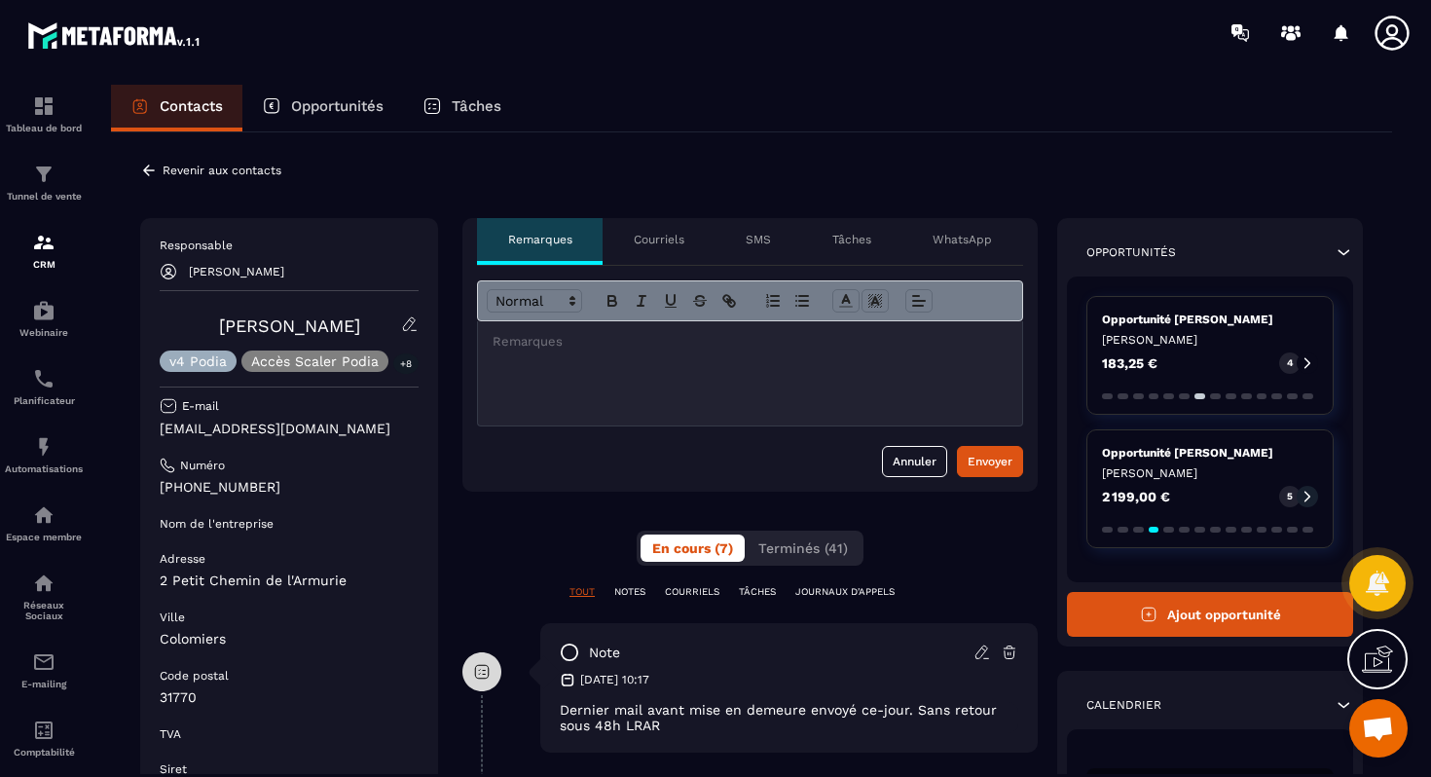 This screenshot has width=1431, height=777. What do you see at coordinates (1129, 363) in the screenshot?
I see `p: 183,25 €` at bounding box center [1129, 363].